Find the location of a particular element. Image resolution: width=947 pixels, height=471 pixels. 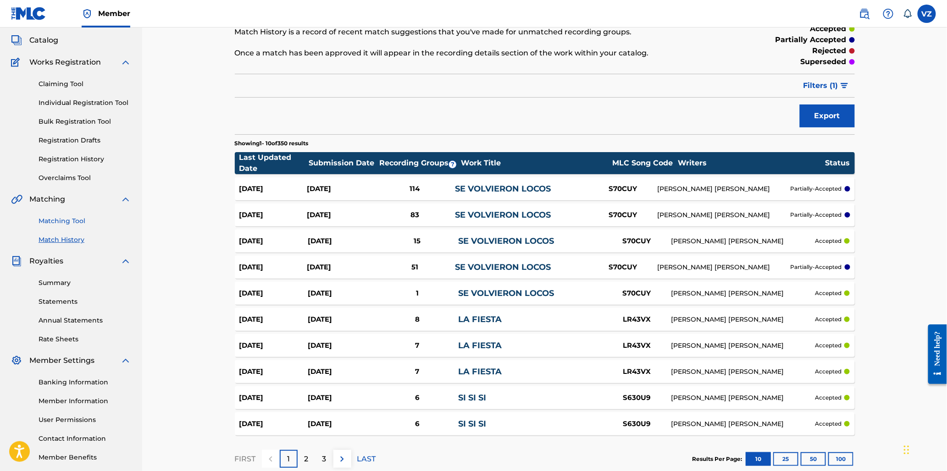

div: Need help? is located at coordinates (16, 31).